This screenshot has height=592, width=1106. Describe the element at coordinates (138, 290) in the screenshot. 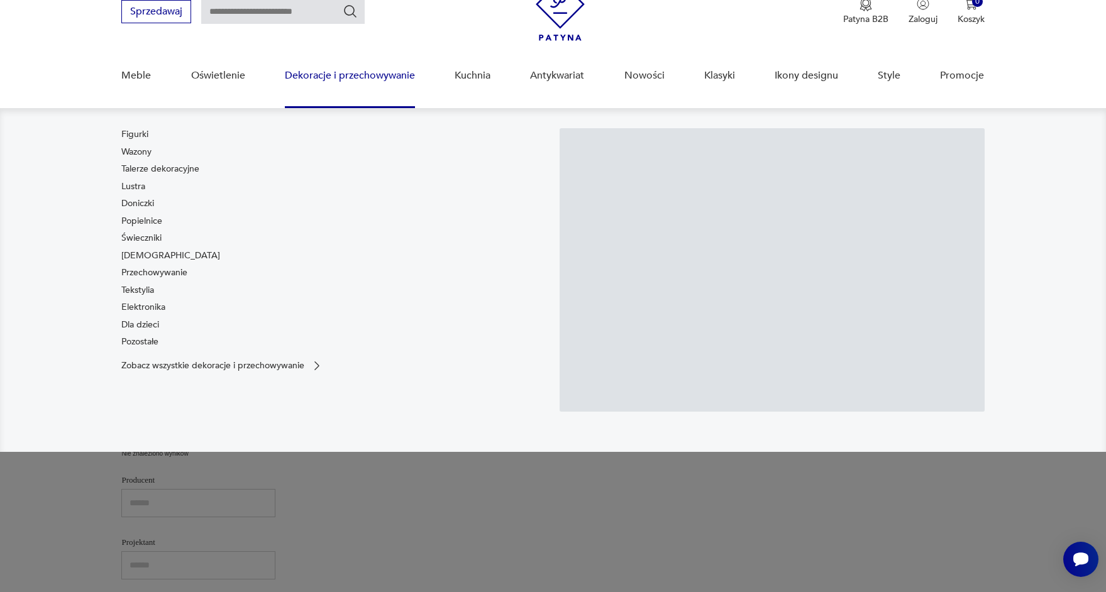

I see `a: Tekstylia` at that location.